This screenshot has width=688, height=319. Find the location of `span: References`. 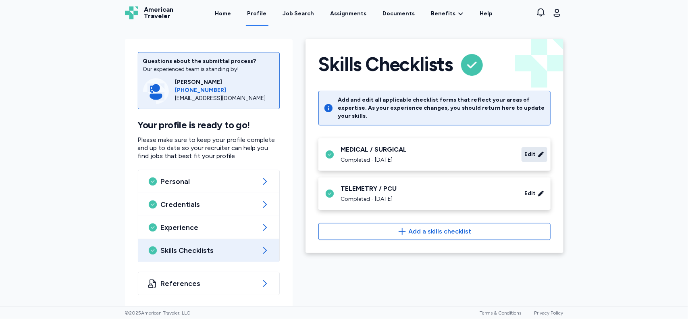

span: References is located at coordinates (209, 283).